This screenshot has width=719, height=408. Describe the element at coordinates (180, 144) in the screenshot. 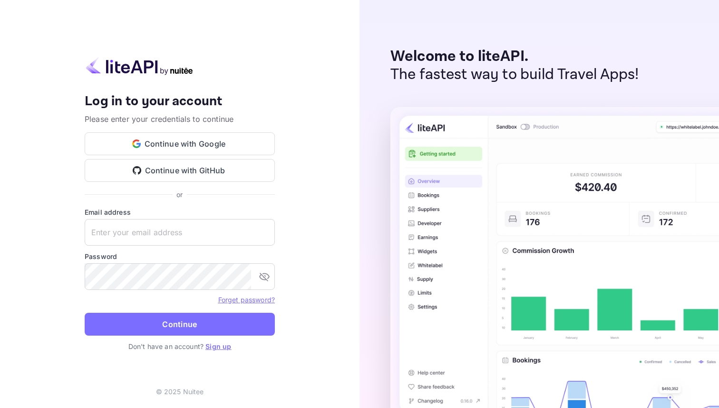

I see `button: Continue with Google` at that location.